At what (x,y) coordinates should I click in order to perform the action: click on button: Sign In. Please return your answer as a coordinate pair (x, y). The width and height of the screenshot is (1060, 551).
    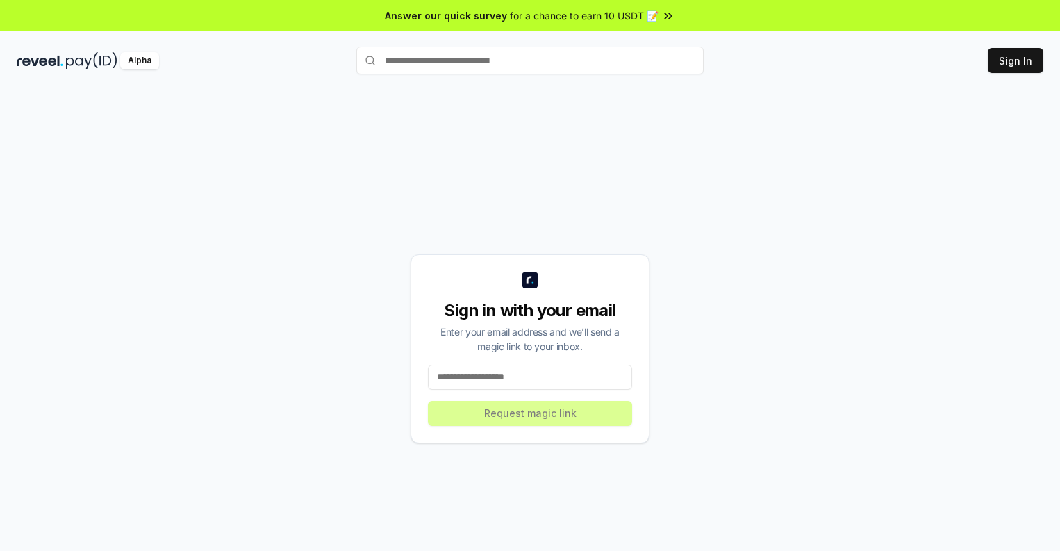
    Looking at the image, I should click on (1015, 60).